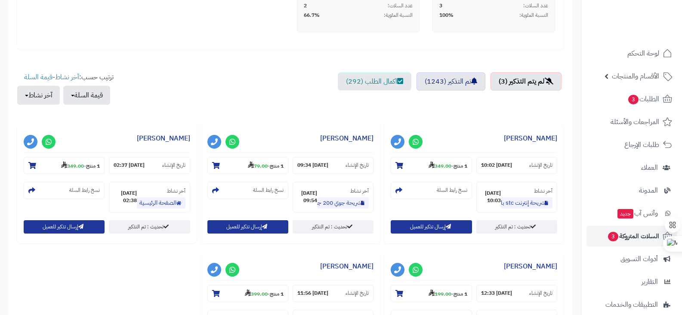 The width and height of the screenshot is (682, 315). I want to click on ul: ترتيب حسب: -, so click(65, 88).